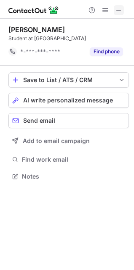 This screenshot has width=134, height=270. What do you see at coordinates (69, 159) in the screenshot?
I see `button: Find work email` at bounding box center [69, 159].